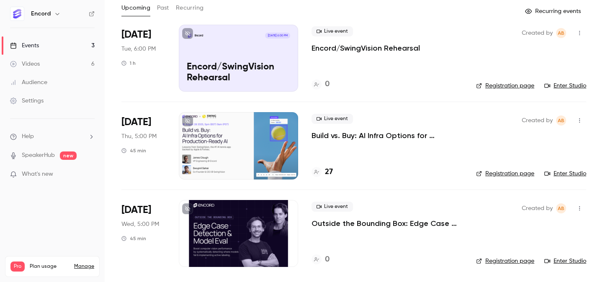  I want to click on a: Build vs. Buy: AI Infra Options for Production-Ready AI, so click(387, 136).